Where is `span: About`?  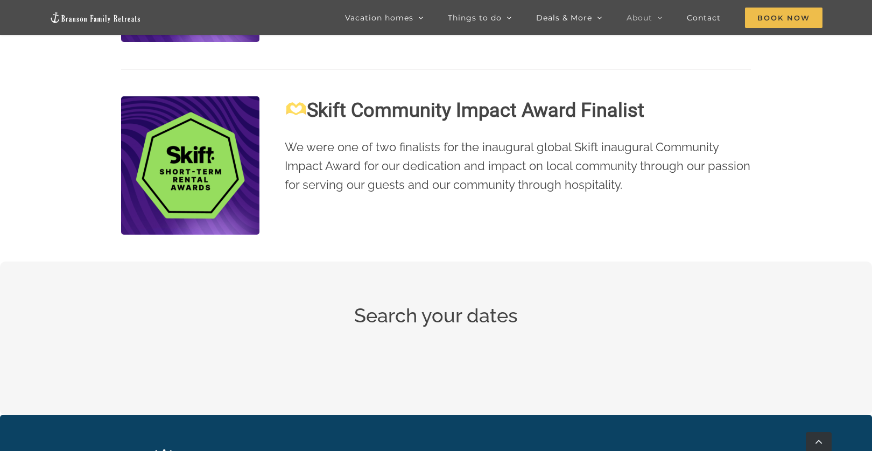
span: About is located at coordinates (640, 18).